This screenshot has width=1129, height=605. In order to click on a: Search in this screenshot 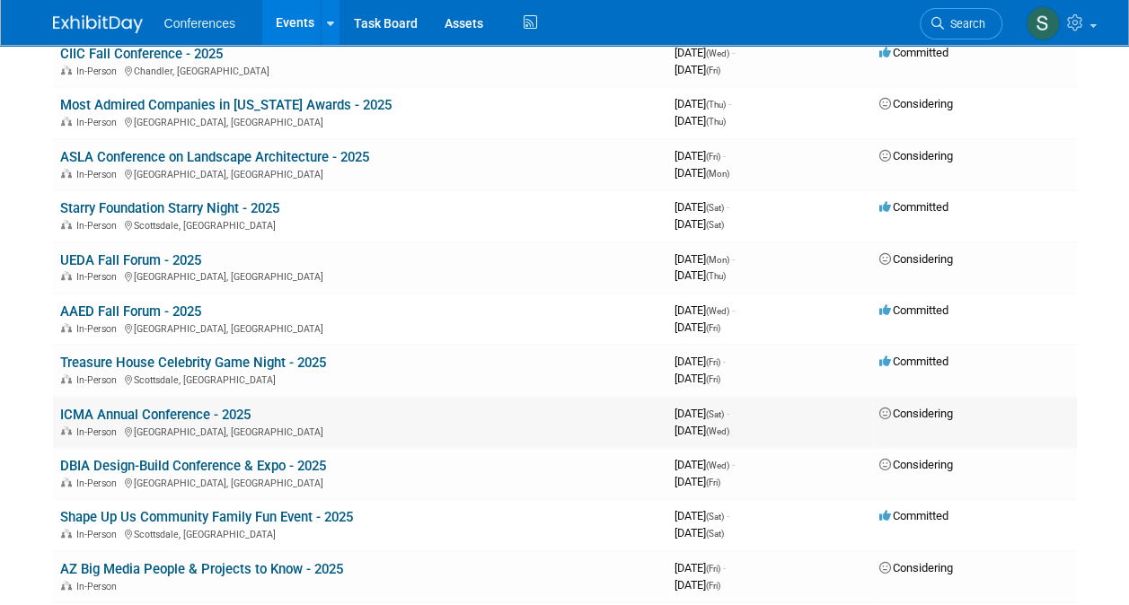, I will do `click(961, 23)`.